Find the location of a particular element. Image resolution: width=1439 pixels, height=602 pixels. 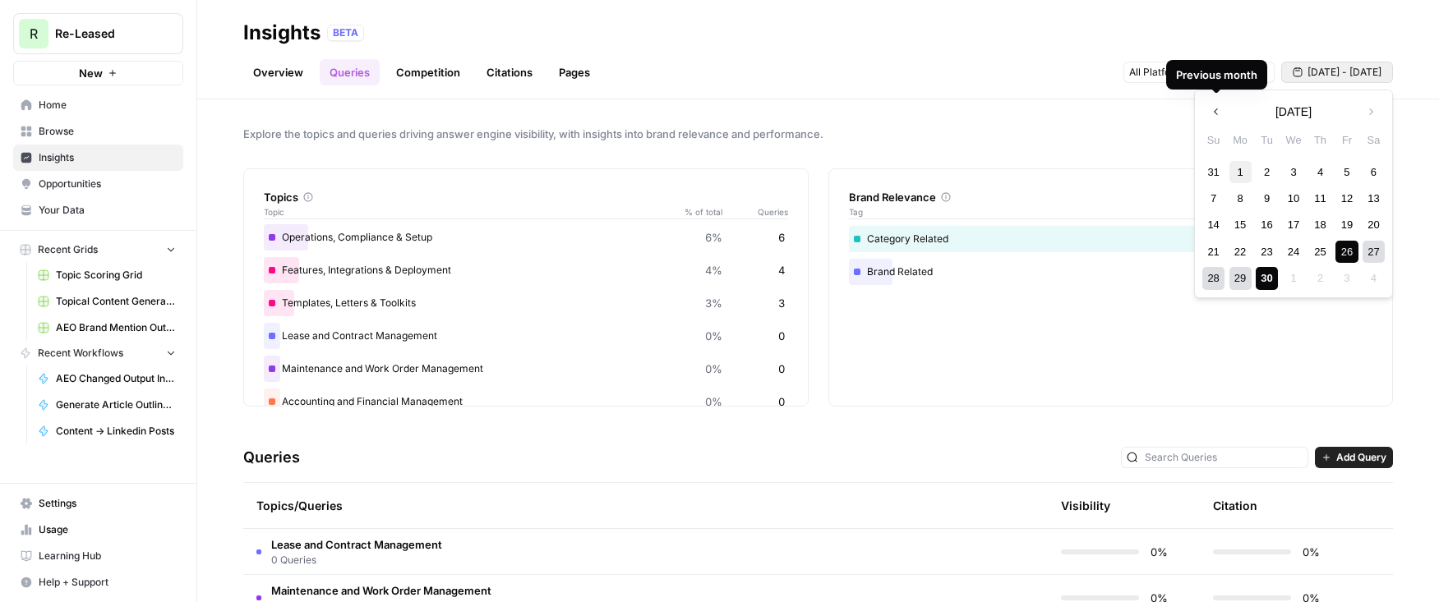

div: Choose Thursday, September 25th, 2025 is located at coordinates (1319, 251).